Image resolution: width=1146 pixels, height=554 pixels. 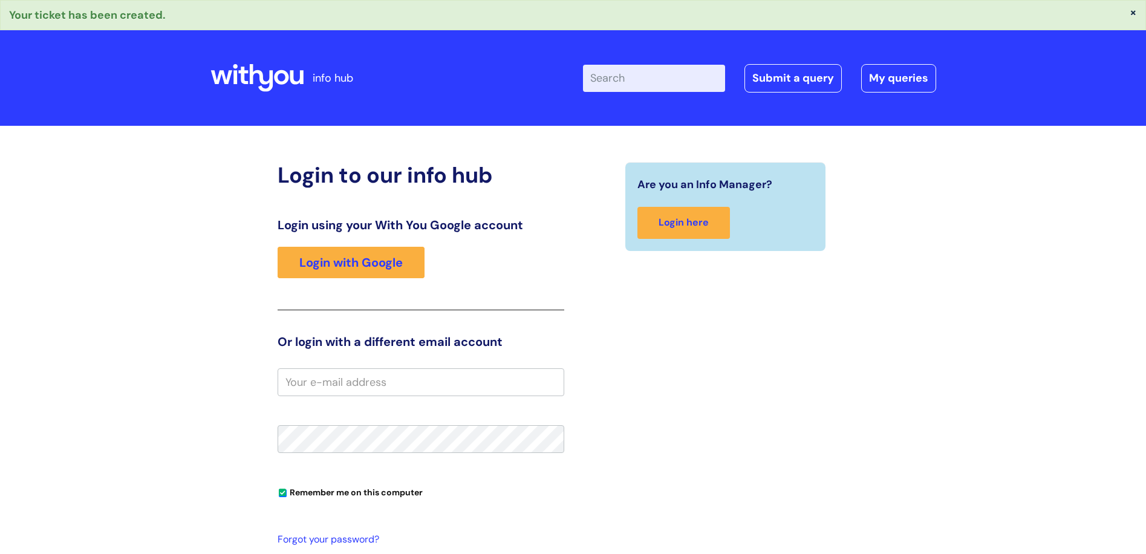 What do you see at coordinates (421, 175) in the screenshot?
I see `h2: Login to our info hub` at bounding box center [421, 175].